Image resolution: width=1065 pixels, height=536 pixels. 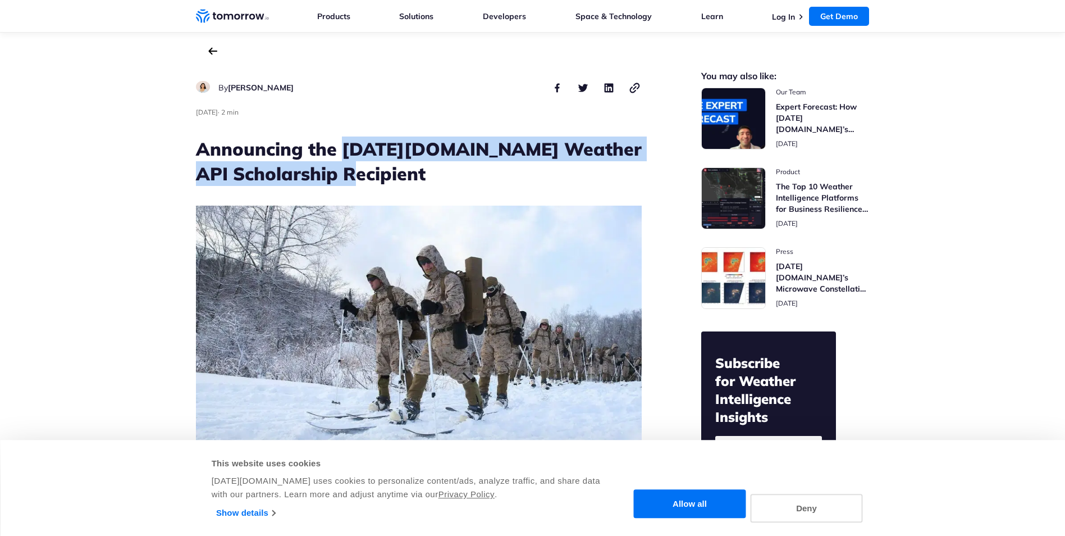 What do you see at coordinates (256, 88) in the screenshot?
I see `div: author name` at bounding box center [256, 88].